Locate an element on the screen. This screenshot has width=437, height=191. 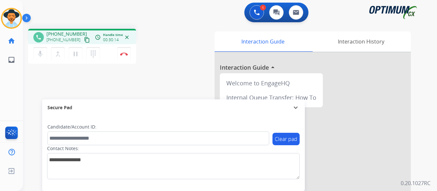
div: Interaction History is located at coordinates (361, 42).